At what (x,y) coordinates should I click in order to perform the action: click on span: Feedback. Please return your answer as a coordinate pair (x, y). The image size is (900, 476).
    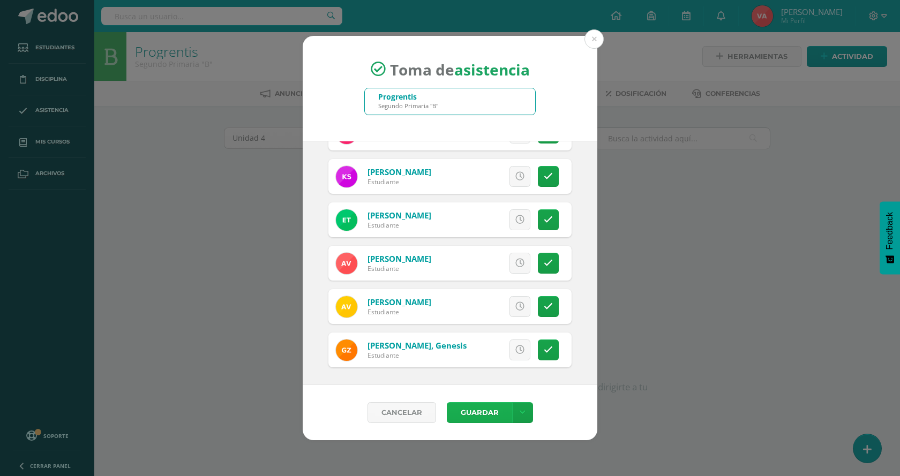
    Looking at the image, I should click on (890, 231).